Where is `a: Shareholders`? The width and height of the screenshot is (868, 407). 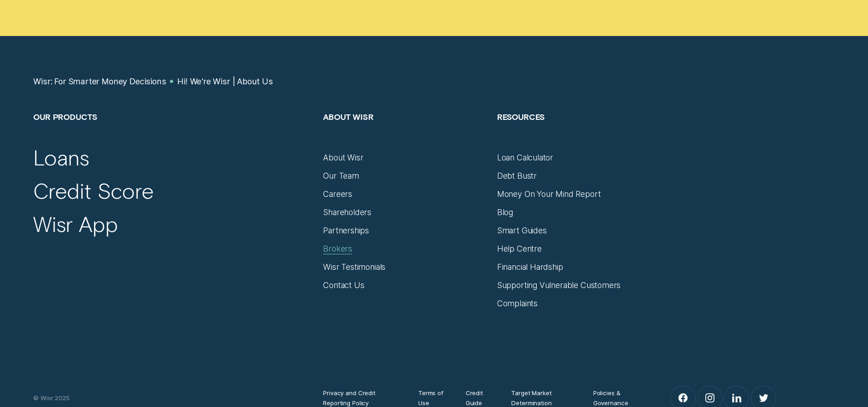
a: Shareholders is located at coordinates (347, 212).